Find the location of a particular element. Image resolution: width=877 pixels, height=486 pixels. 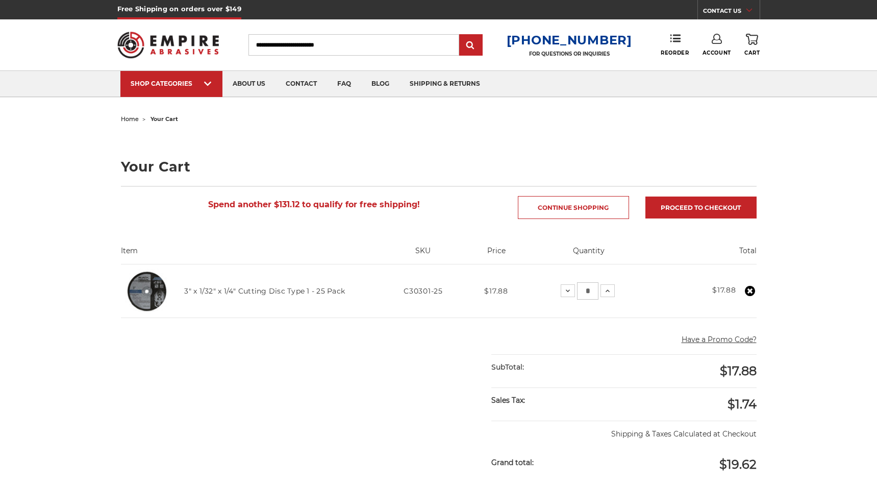

strong: Grand total: is located at coordinates (512, 462).